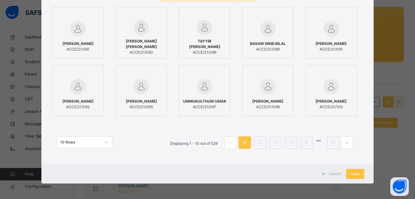 This screenshot has height=199, width=415. I want to click on li: 下一页, so click(347, 142).